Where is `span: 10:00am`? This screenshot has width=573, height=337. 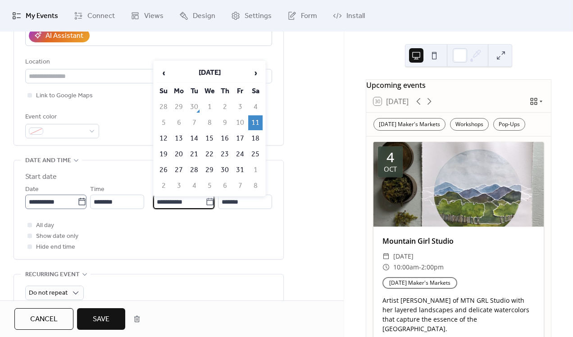
span: 10:00am is located at coordinates (406, 267).